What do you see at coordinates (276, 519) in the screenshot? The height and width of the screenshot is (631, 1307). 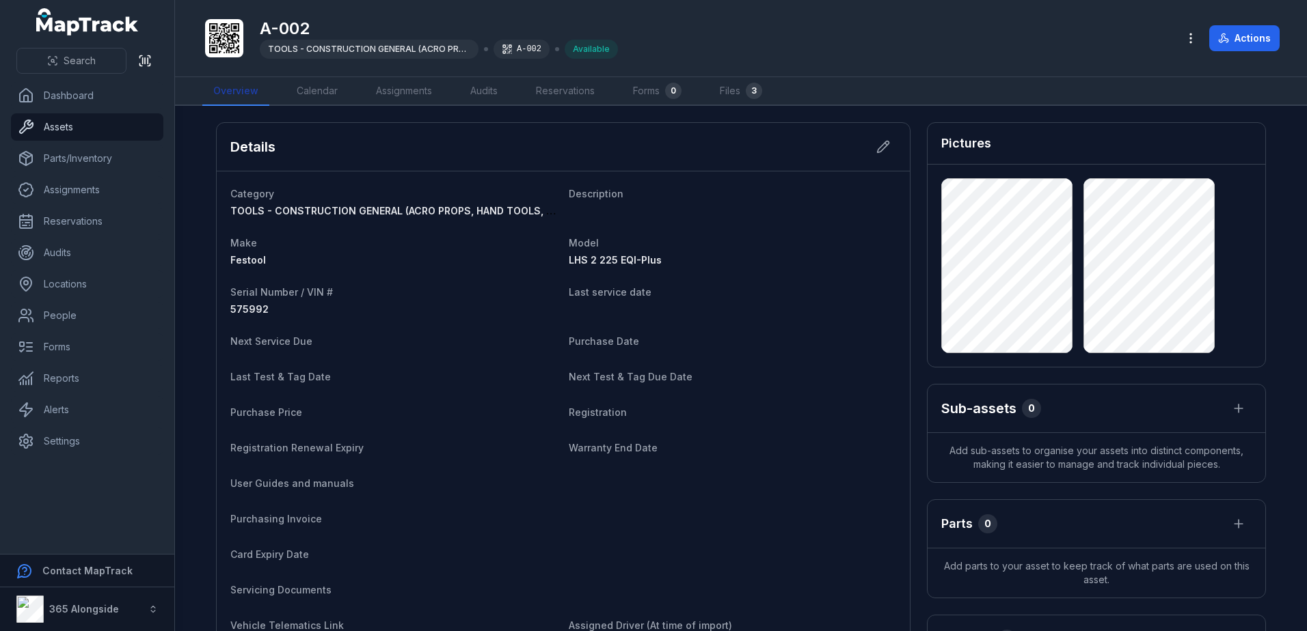 I see `span: Purchasing Invoice` at bounding box center [276, 519].